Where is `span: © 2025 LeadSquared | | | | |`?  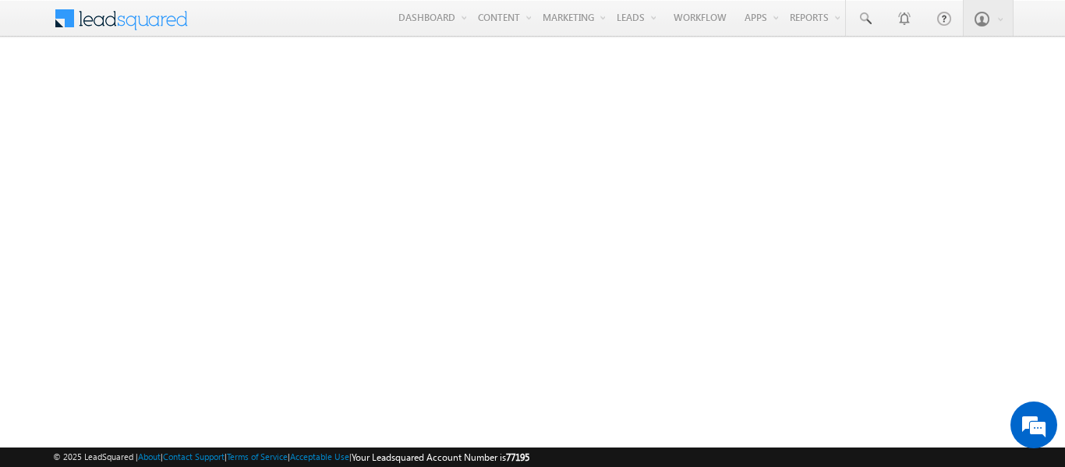
span: © 2025 LeadSquared | | | | | is located at coordinates (291, 457).